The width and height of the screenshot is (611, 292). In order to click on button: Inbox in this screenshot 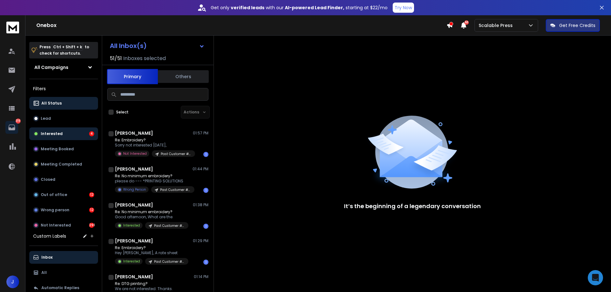, I will do `click(64, 258)`.